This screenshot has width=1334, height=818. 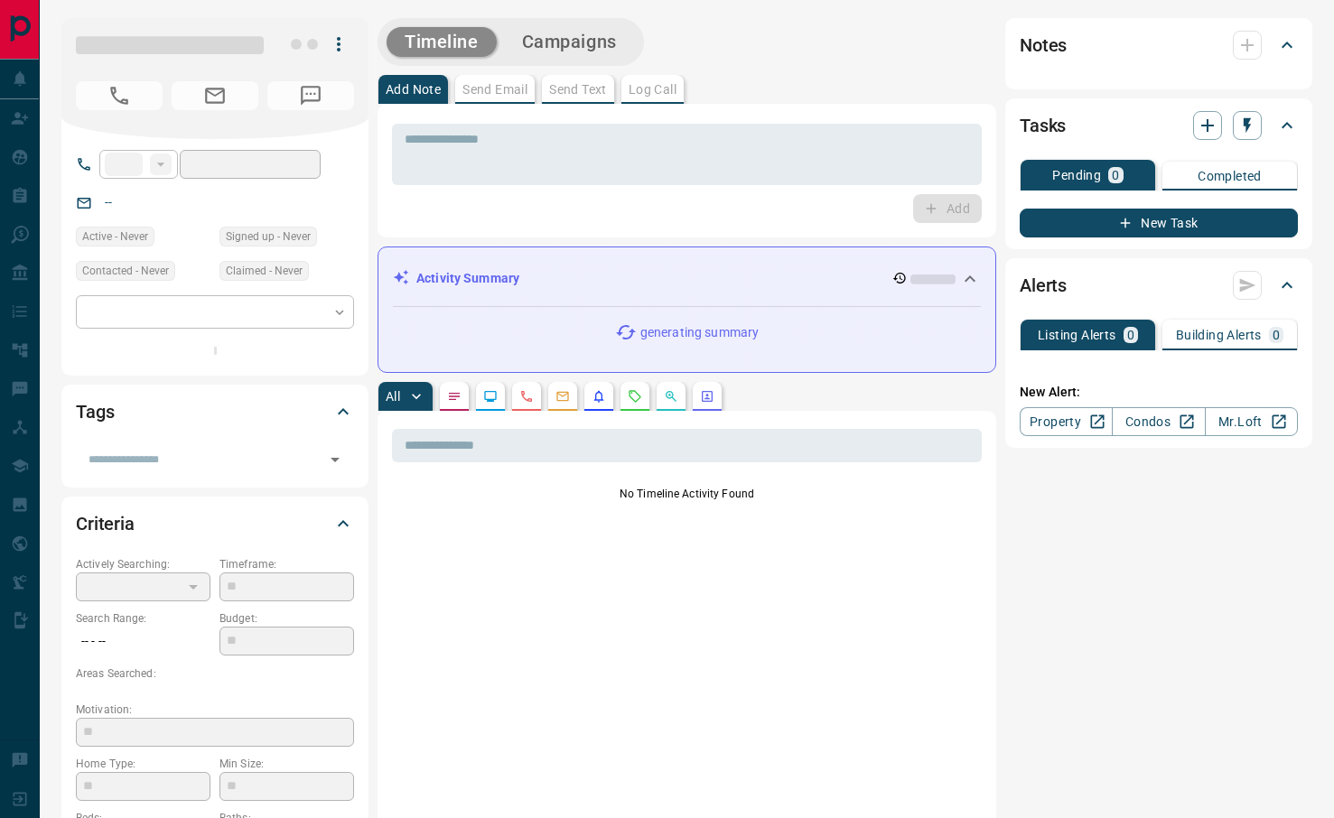 What do you see at coordinates (442, 42) in the screenshot?
I see `button: Timeline` at bounding box center [442, 42].